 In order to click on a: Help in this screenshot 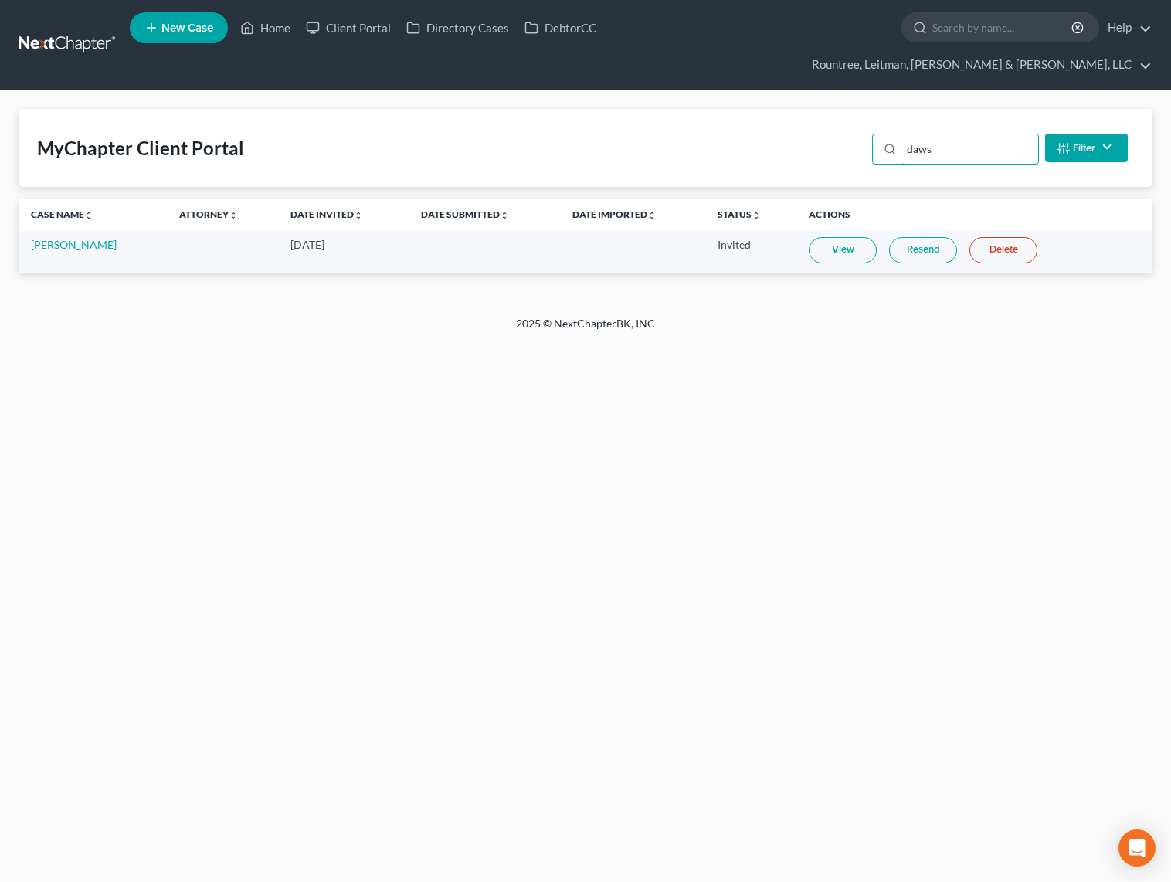, I will do `click(1125, 28)`.